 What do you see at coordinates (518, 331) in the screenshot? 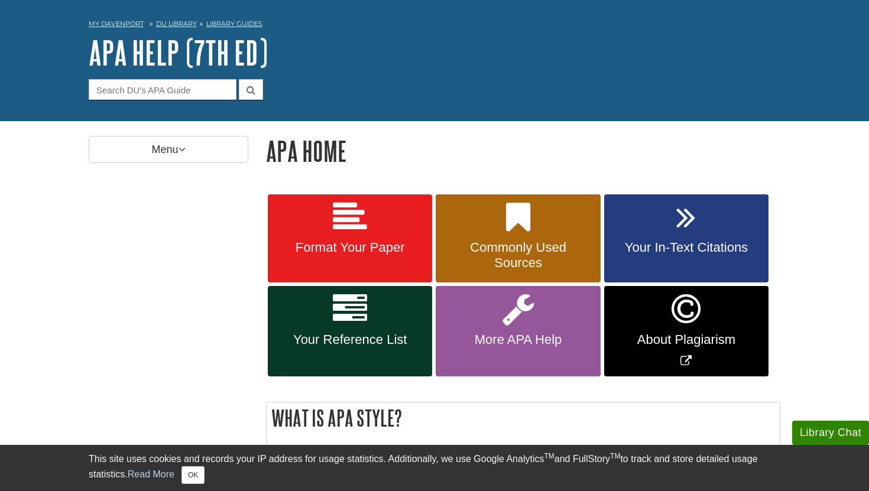
I see `a: More APA Help` at bounding box center [518, 331].